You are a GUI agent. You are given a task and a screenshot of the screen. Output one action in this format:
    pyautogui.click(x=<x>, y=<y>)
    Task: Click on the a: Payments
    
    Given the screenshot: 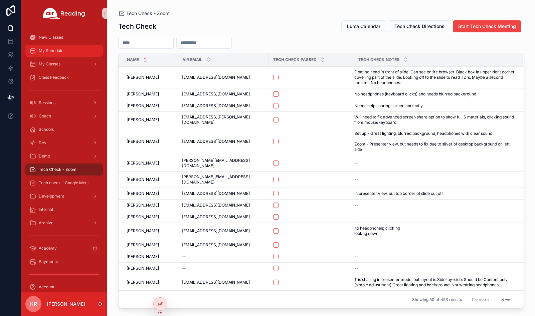 What is the action you would take?
    pyautogui.click(x=64, y=262)
    